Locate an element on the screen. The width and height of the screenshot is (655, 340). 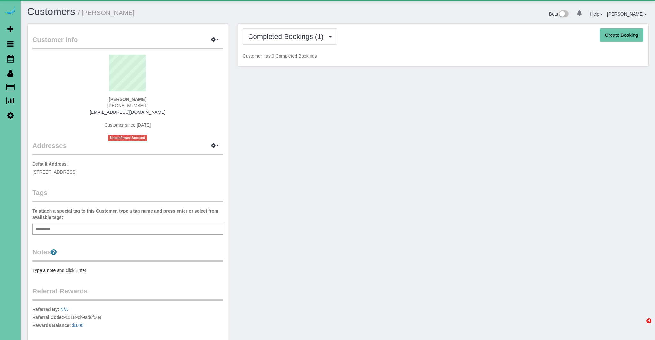
label: Referral Code: is located at coordinates (48, 318).